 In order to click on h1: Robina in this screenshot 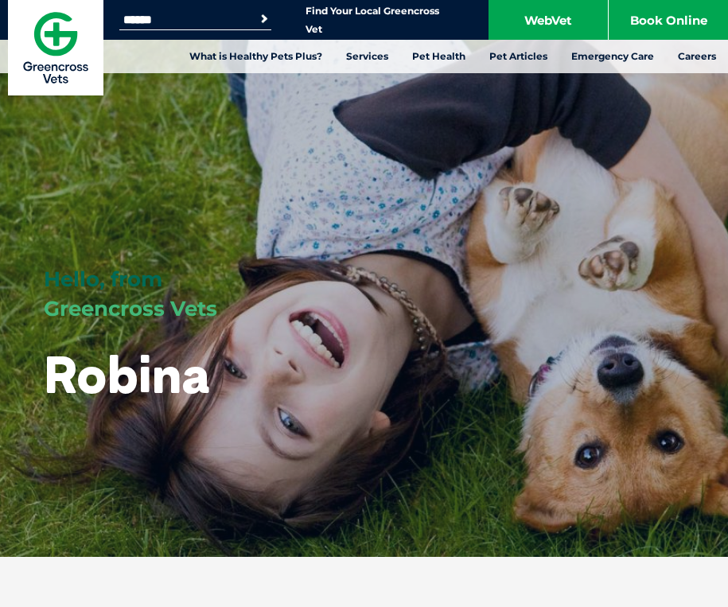, I will do `click(126, 375)`.